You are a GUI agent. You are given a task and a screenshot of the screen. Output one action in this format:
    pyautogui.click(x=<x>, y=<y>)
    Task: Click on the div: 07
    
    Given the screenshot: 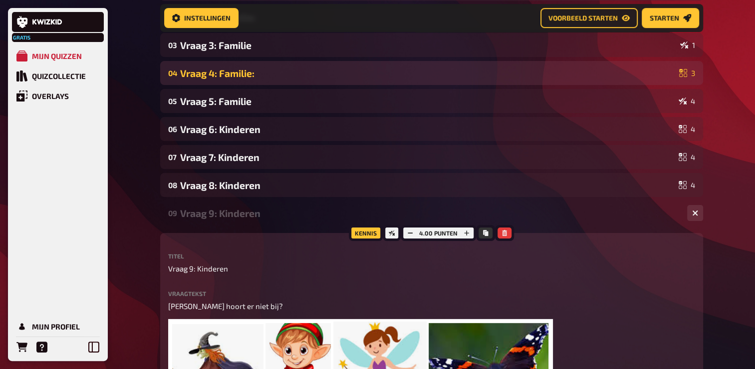 What is the action you would take?
    pyautogui.click(x=172, y=157)
    